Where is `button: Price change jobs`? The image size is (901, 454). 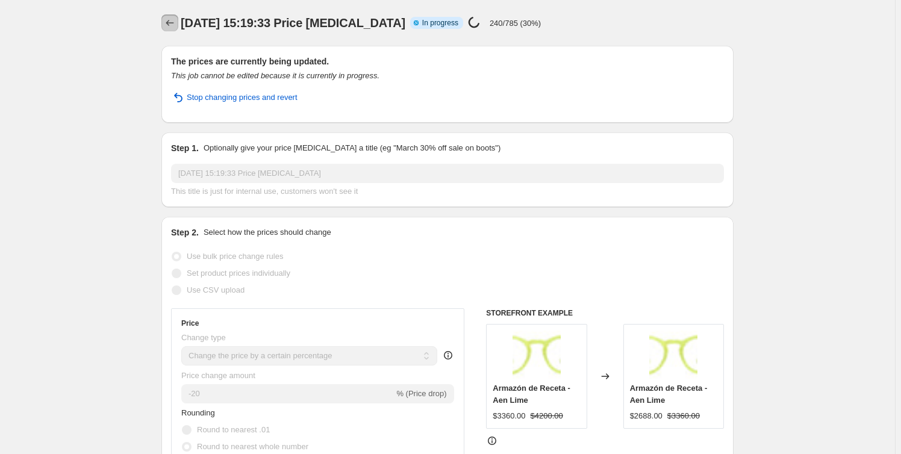 button: Price change jobs is located at coordinates (170, 23).